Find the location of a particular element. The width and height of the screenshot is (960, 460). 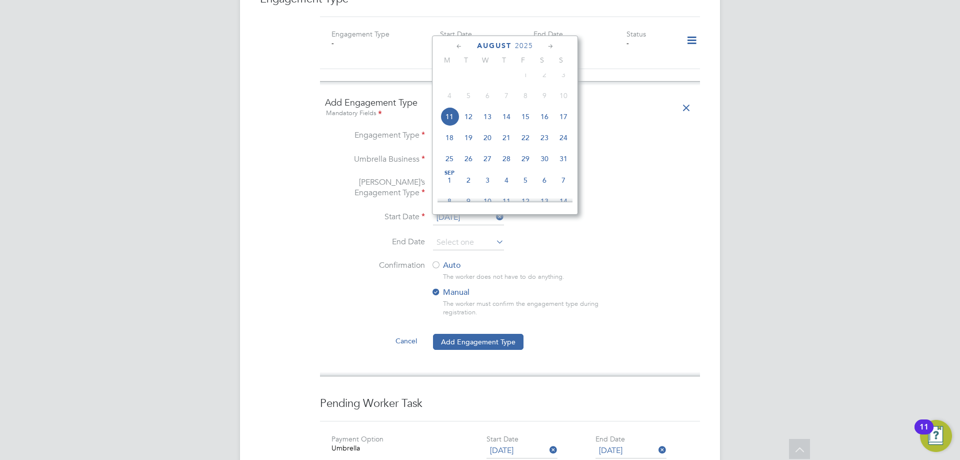

div: The worker does not have to do anything. is located at coordinates (531, 277).